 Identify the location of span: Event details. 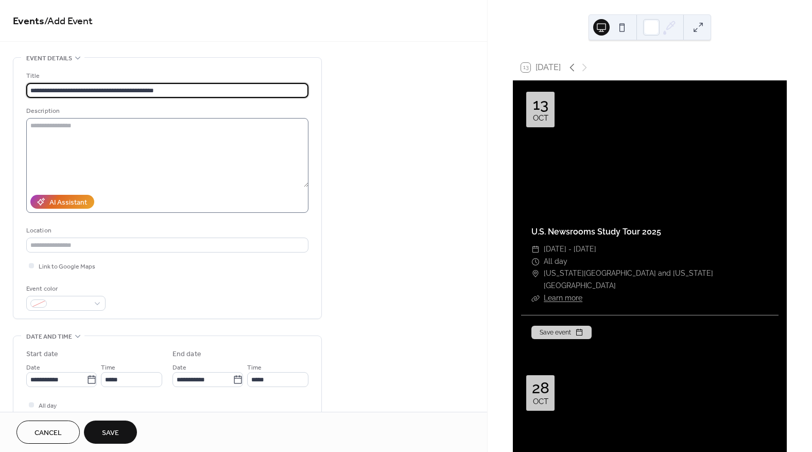
(49, 58).